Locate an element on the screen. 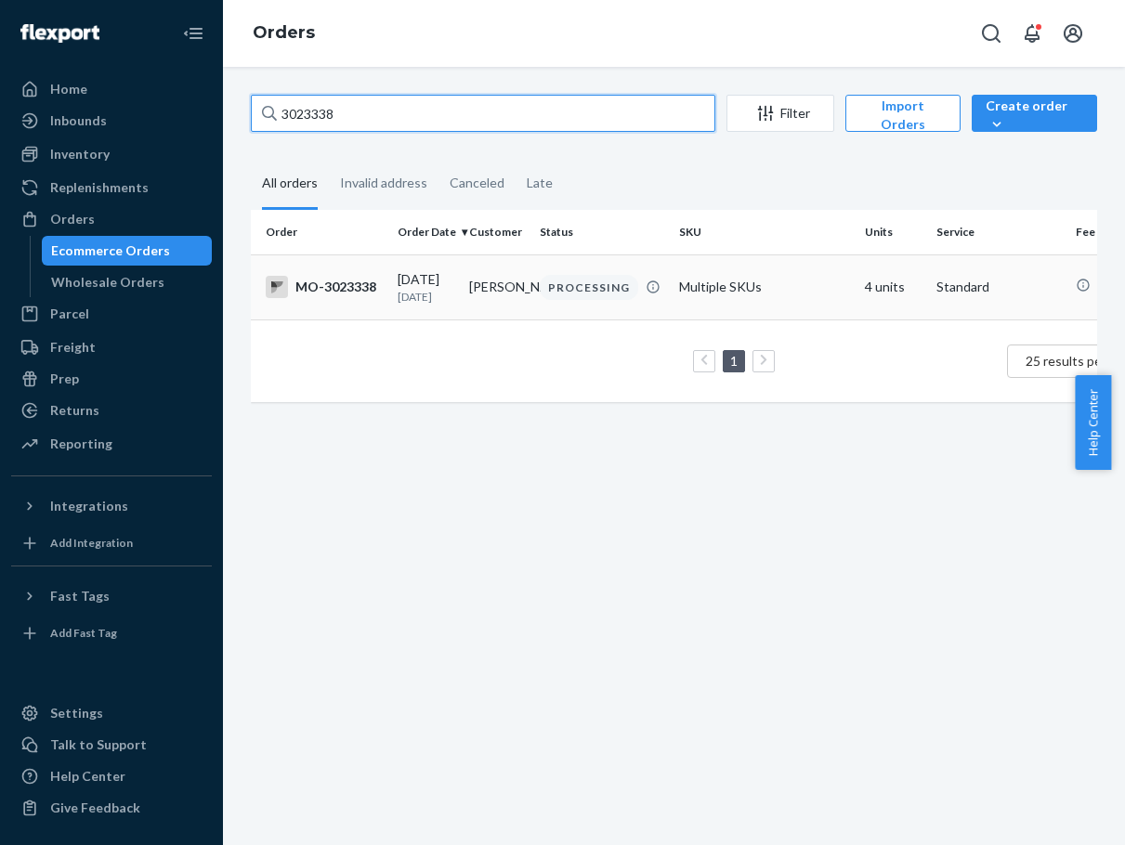 This screenshot has width=1125, height=845. button: Help Center is located at coordinates (1092, 423).